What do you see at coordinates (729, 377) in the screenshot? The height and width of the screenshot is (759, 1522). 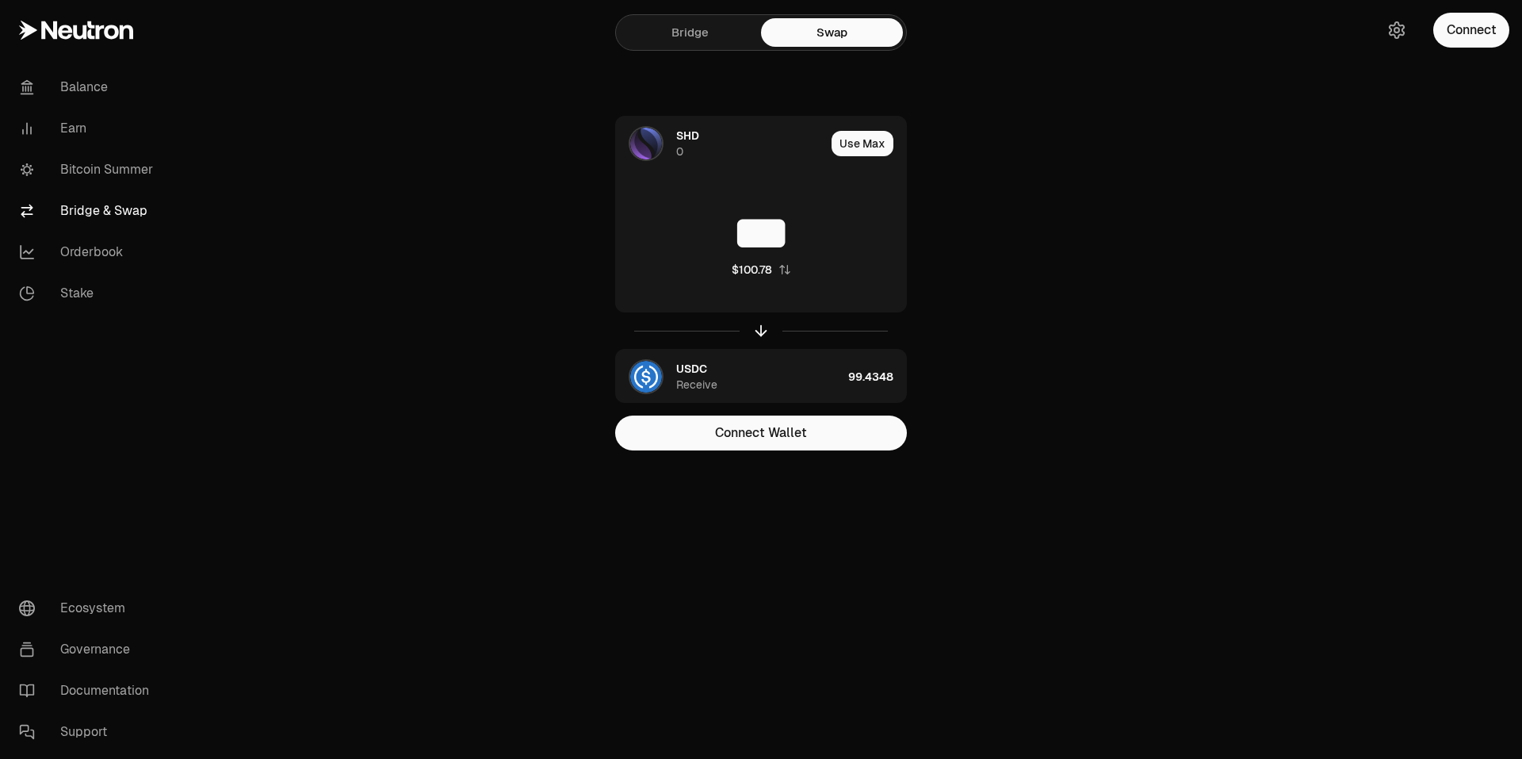 I see `div: USDC LogoUSDCReceive` at bounding box center [729, 377].